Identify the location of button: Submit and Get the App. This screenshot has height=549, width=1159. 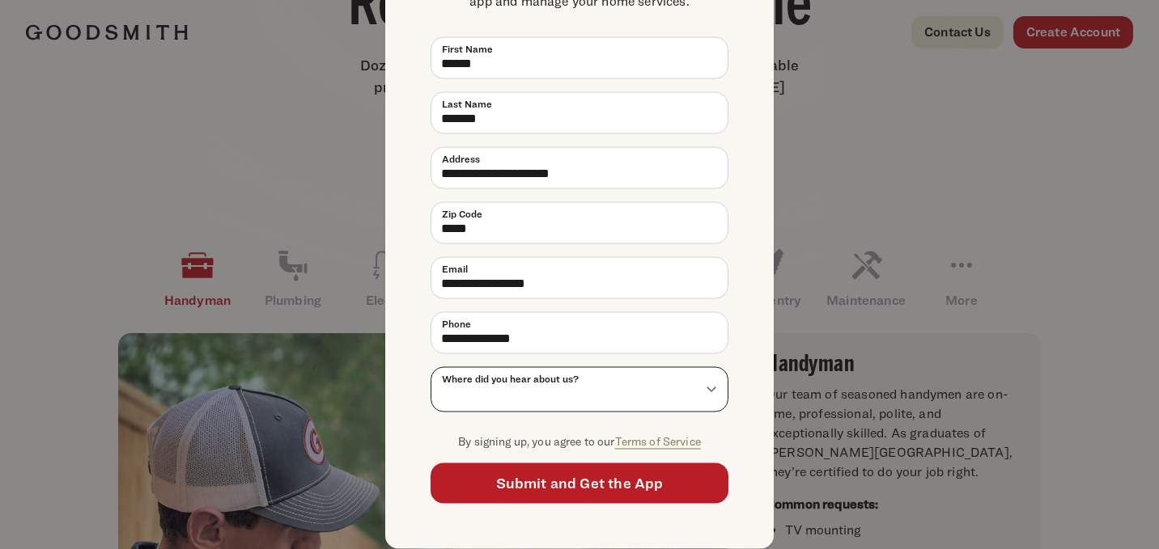
(579, 484).